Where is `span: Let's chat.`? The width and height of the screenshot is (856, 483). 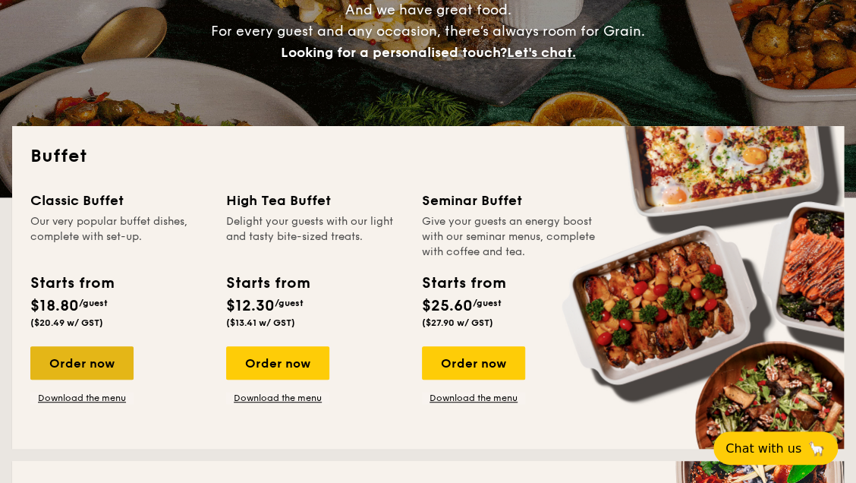 span: Let's chat. is located at coordinates (541, 52).